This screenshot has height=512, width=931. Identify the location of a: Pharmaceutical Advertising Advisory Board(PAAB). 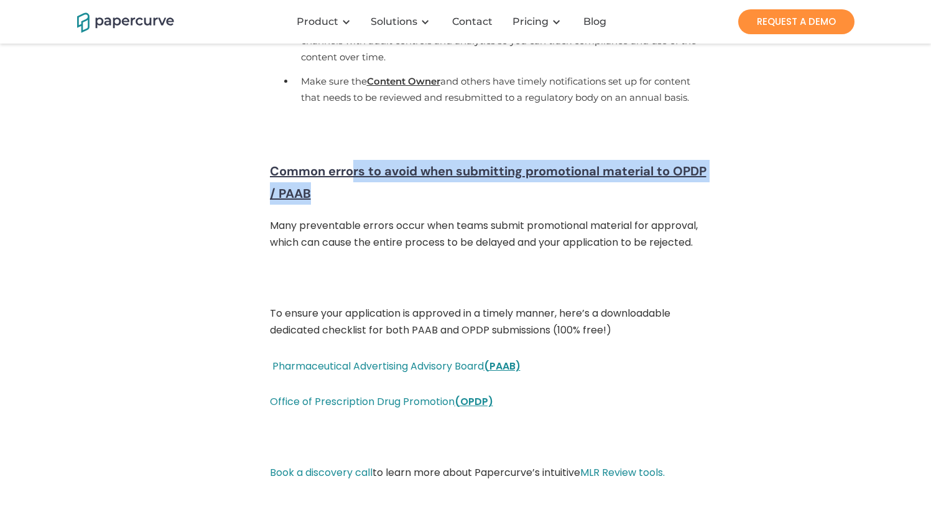
(396, 366).